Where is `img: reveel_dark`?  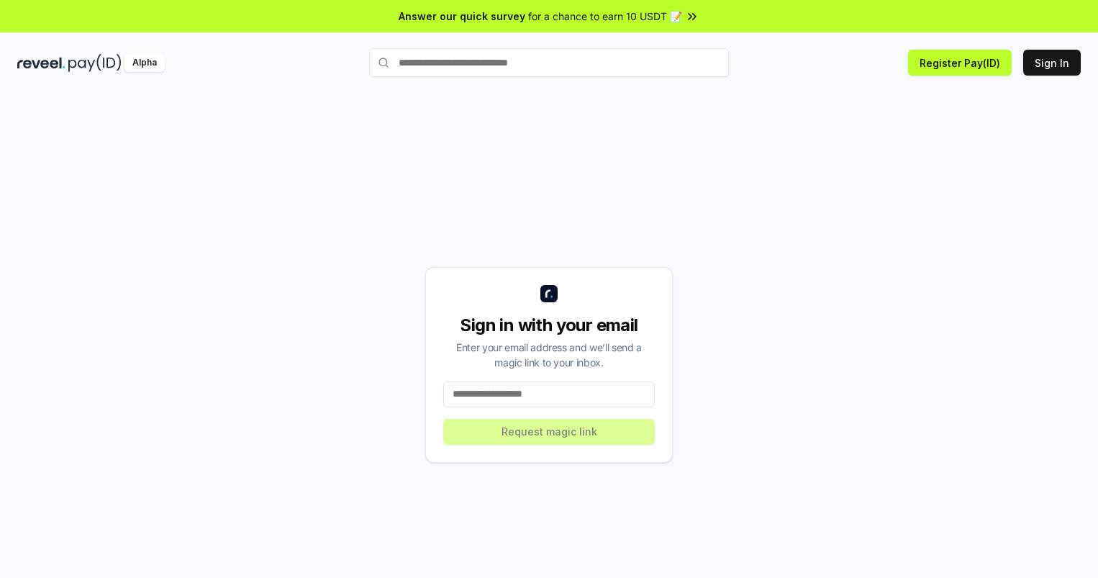 img: reveel_dark is located at coordinates (41, 63).